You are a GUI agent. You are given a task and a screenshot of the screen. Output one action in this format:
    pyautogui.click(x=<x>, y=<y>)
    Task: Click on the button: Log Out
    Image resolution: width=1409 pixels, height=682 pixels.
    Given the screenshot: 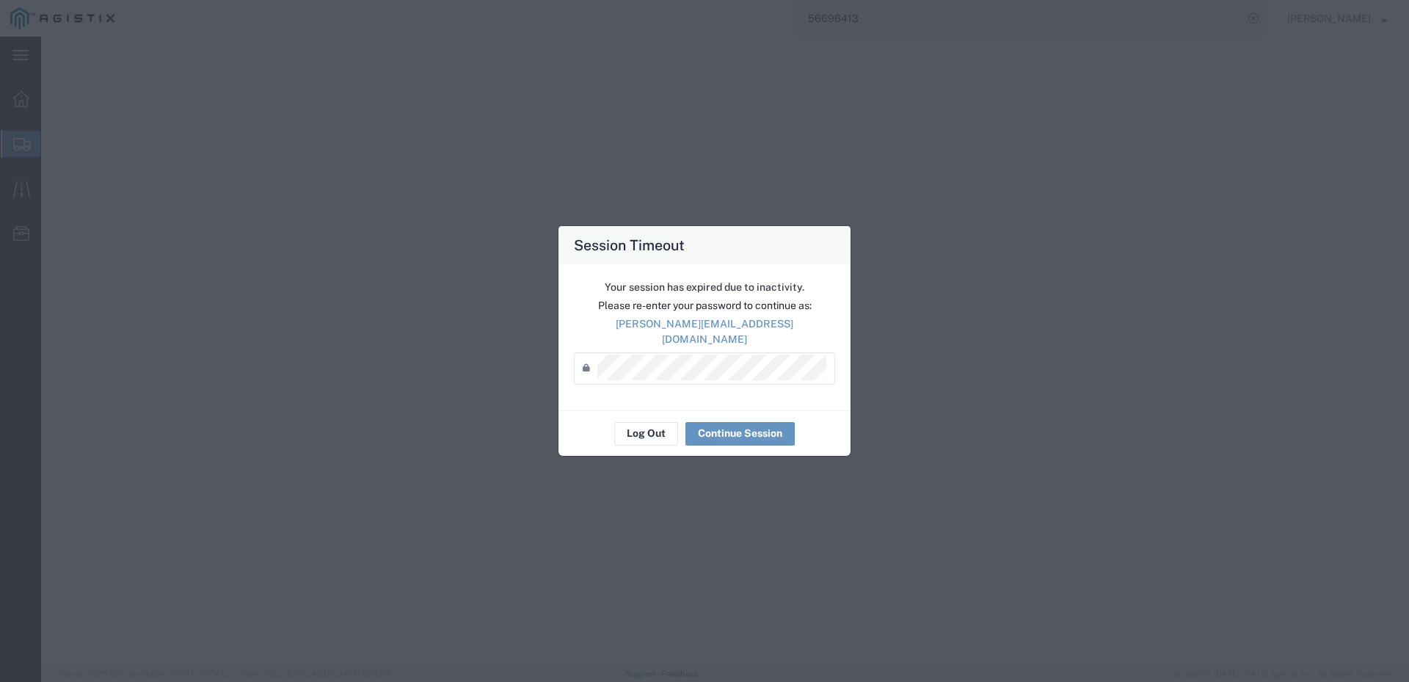 What is the action you would take?
    pyautogui.click(x=646, y=434)
    